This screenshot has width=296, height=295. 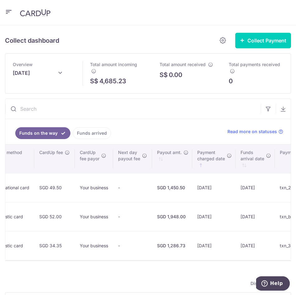 What do you see at coordinates (255, 64) in the screenshot?
I see `span: Total payments received` at bounding box center [255, 64].